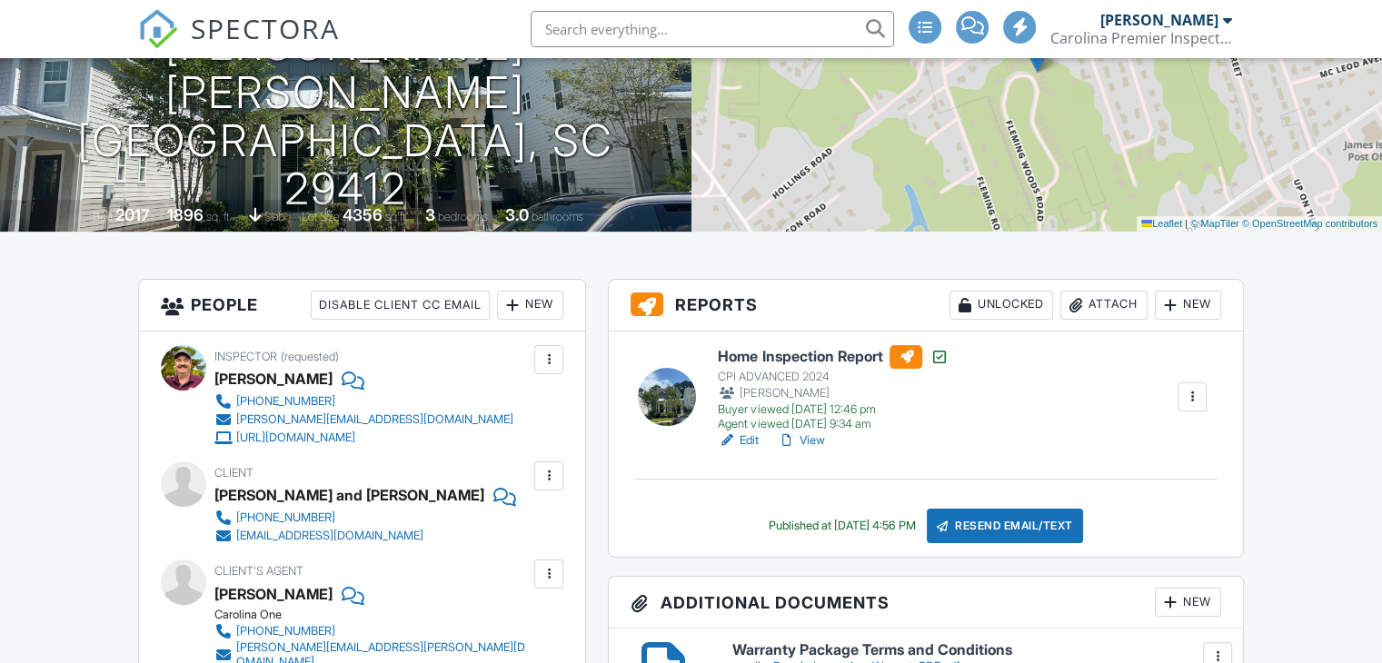 The width and height of the screenshot is (1382, 663). I want to click on h3: People, so click(362, 305).